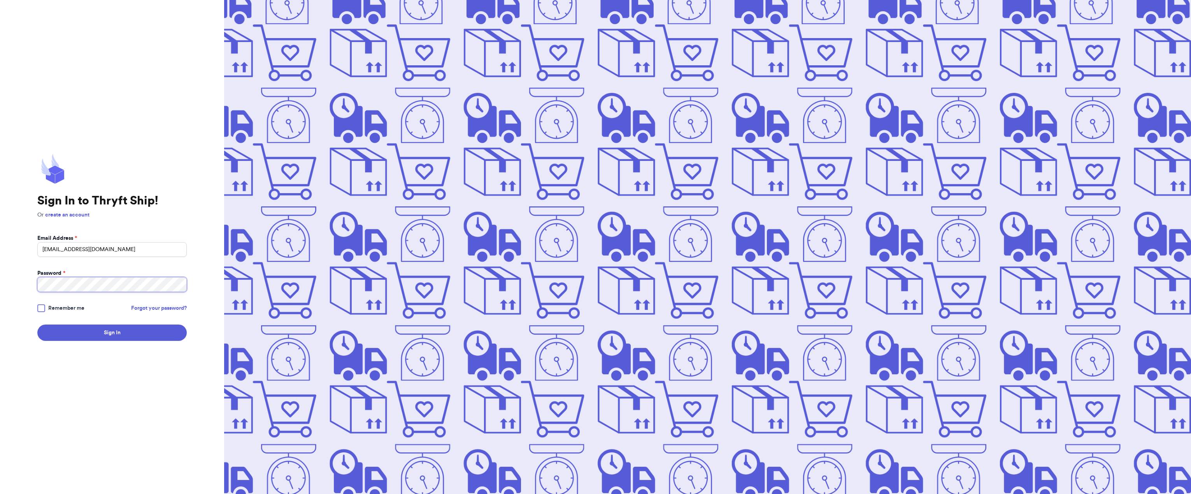  I want to click on label: Email Address, so click(57, 238).